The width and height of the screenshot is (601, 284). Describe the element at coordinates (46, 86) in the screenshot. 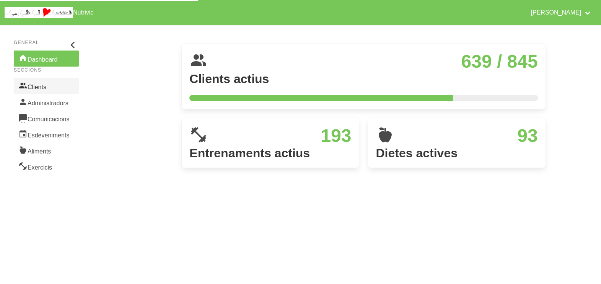

I see `a: Clients` at that location.